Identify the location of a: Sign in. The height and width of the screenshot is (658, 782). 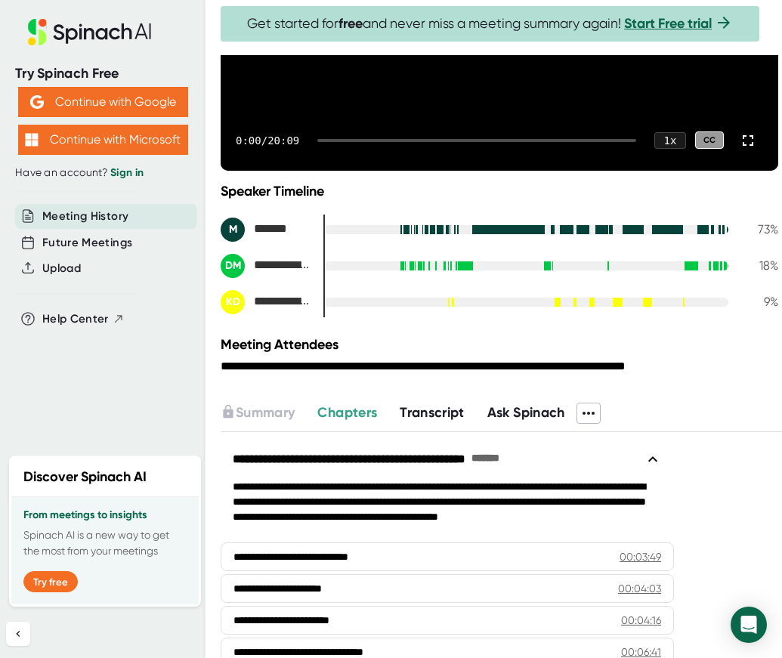
(127, 172).